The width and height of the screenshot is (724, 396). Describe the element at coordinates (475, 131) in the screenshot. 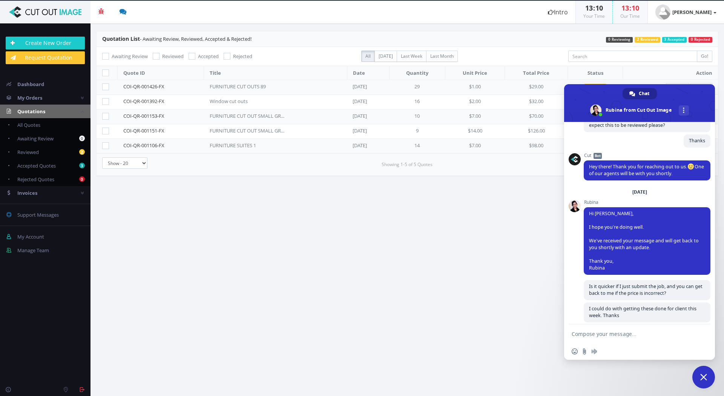

I see `td: $14.00` at that location.